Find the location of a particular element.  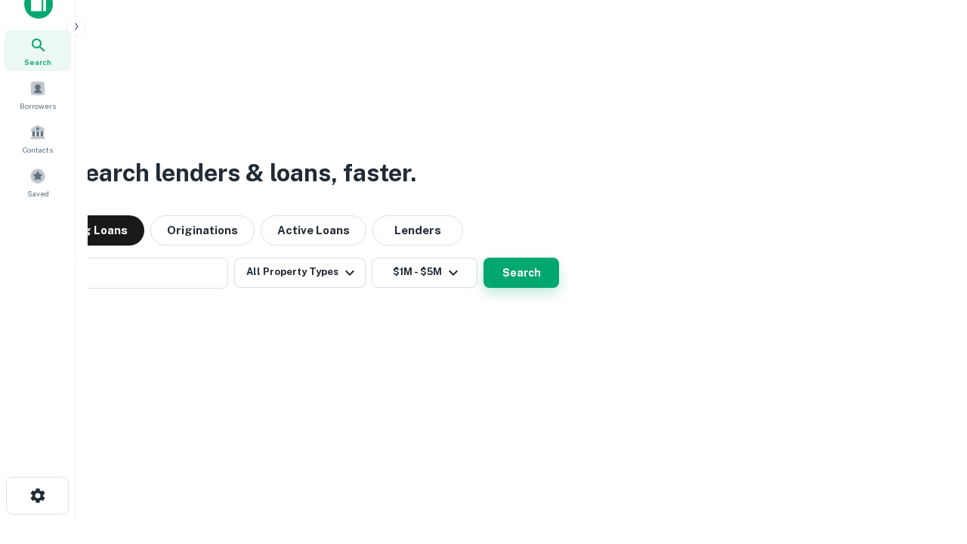

div: Search is located at coordinates (38, 51).